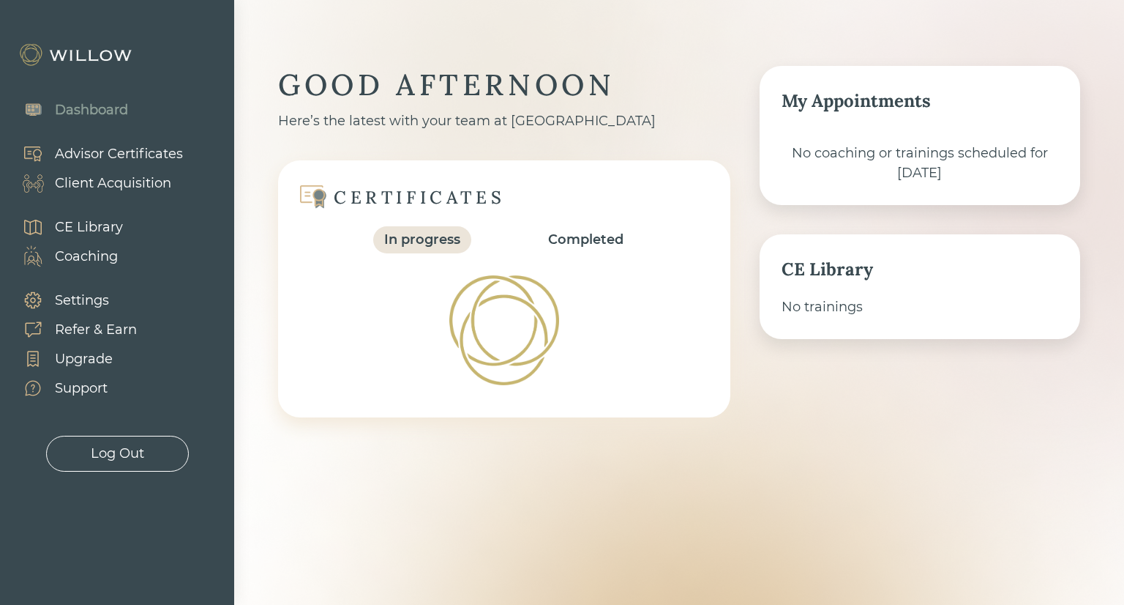  Describe the element at coordinates (422, 239) in the screenshot. I see `div: In progress` at that location.